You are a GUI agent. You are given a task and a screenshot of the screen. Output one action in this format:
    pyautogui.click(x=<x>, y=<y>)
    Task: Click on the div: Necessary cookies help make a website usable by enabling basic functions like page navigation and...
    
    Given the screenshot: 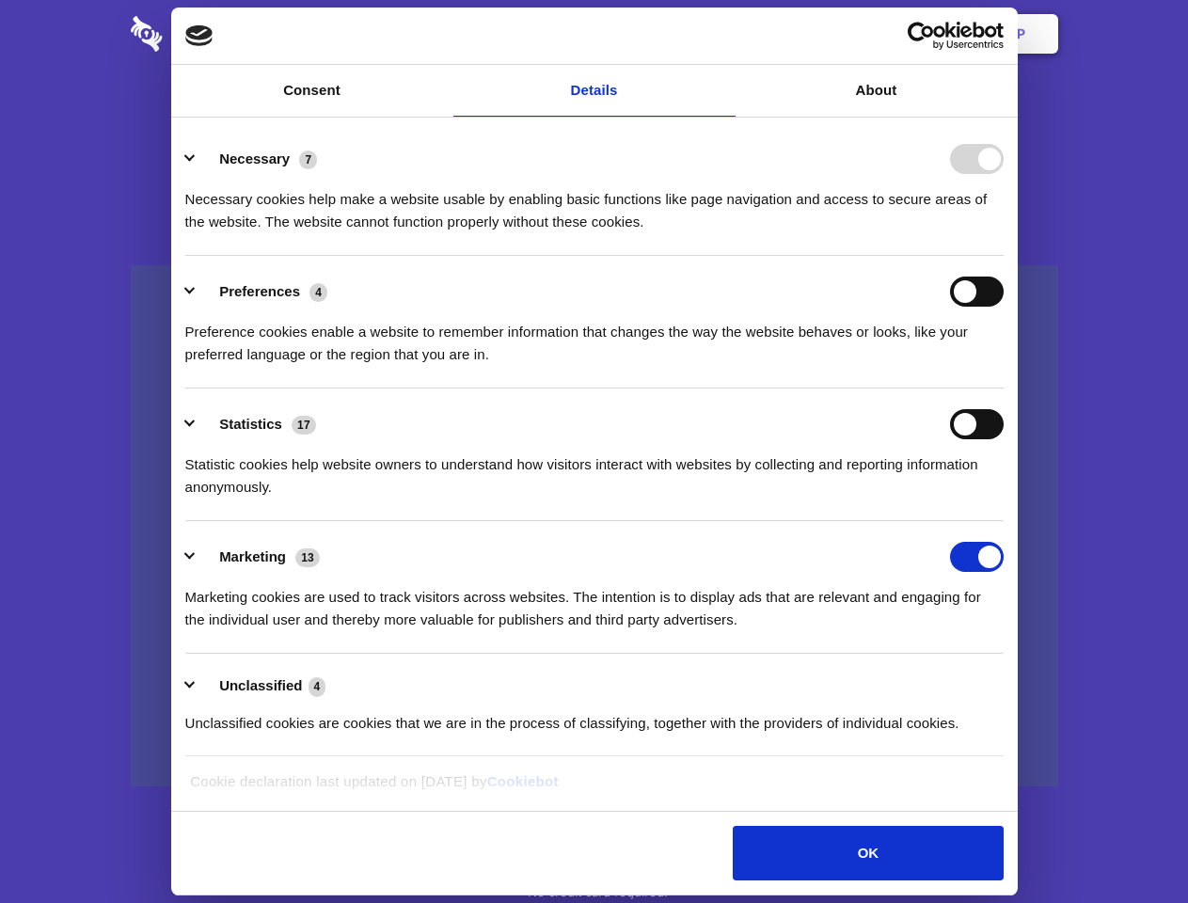 What is the action you would take?
    pyautogui.click(x=595, y=203)
    